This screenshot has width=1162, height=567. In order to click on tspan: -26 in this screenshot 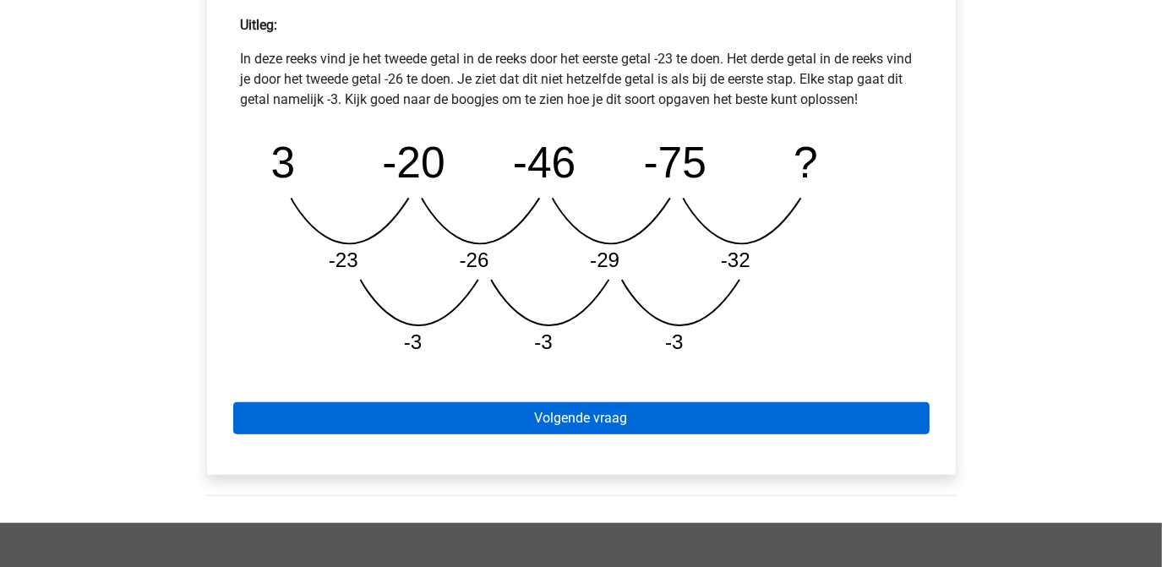, I will do `click(473, 260)`.